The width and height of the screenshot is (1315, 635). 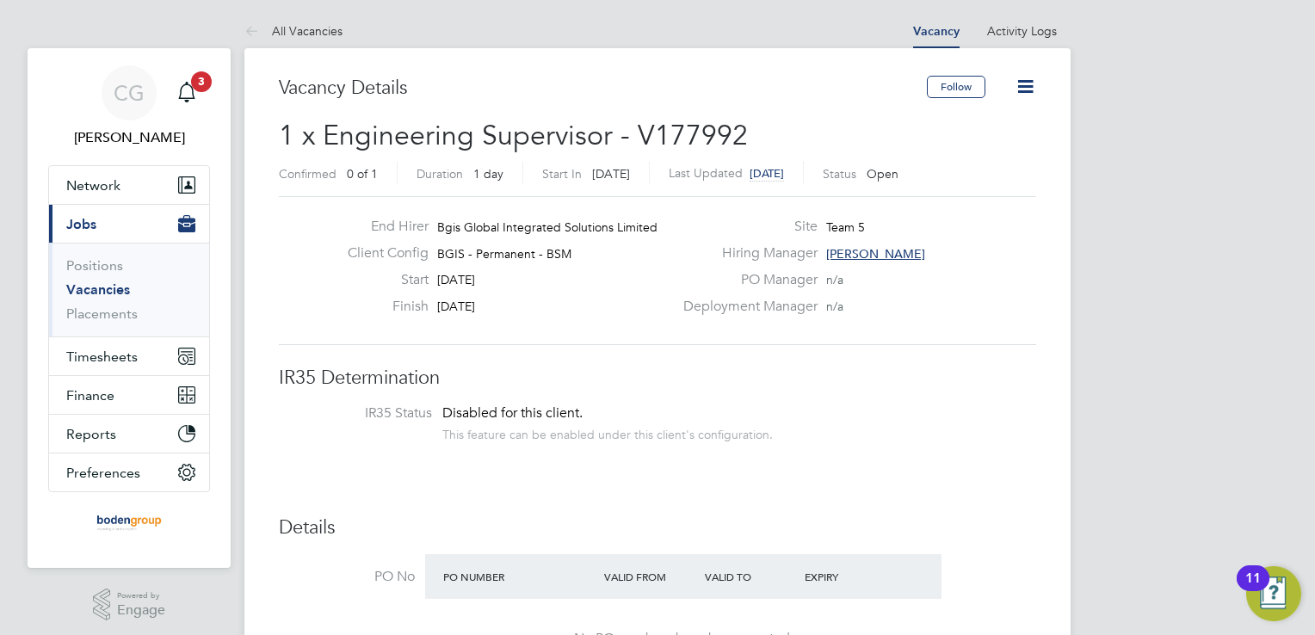 What do you see at coordinates (504, 254) in the screenshot?
I see `span: BGIS - Permanent - BSM` at bounding box center [504, 254].